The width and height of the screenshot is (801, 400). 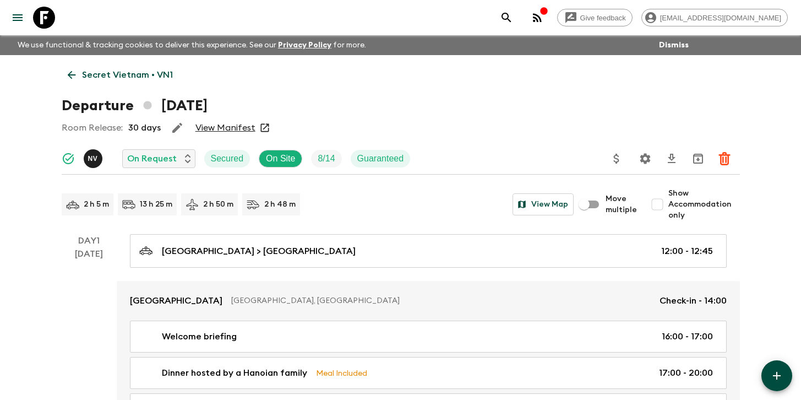 What do you see at coordinates (698, 159) in the screenshot?
I see `button: Archive (Completed, Cancelled or Unsynced Departures only)` at bounding box center [698, 159].